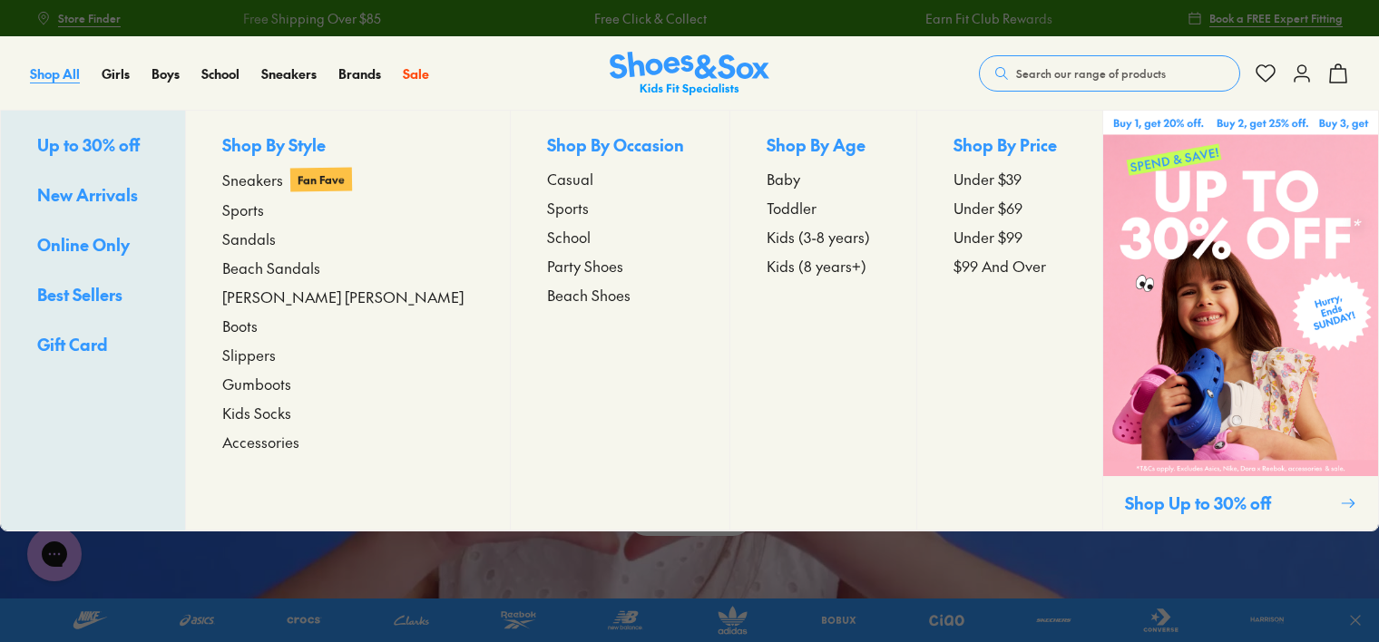  What do you see at coordinates (115, 73) in the screenshot?
I see `span: Girls` at bounding box center [115, 73].